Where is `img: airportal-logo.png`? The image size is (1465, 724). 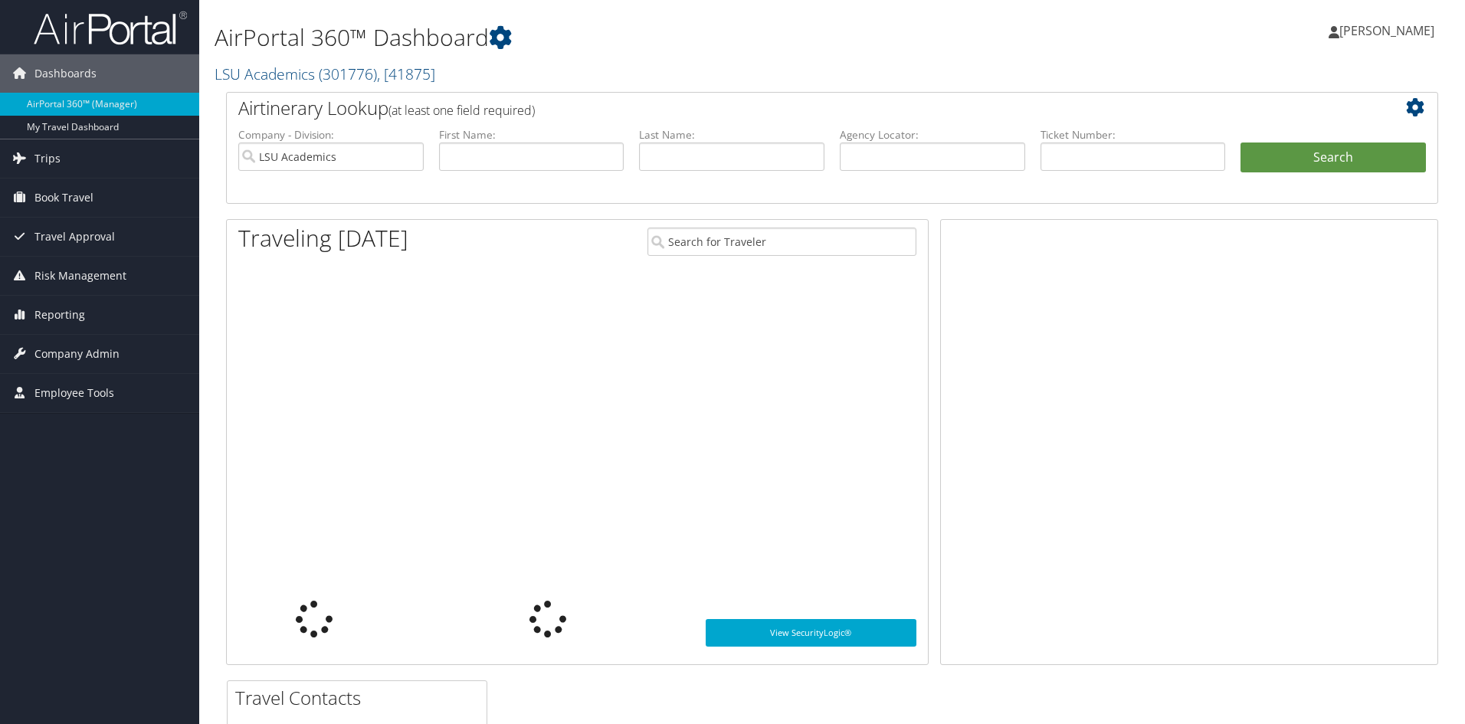 img: airportal-logo.png is located at coordinates (110, 28).